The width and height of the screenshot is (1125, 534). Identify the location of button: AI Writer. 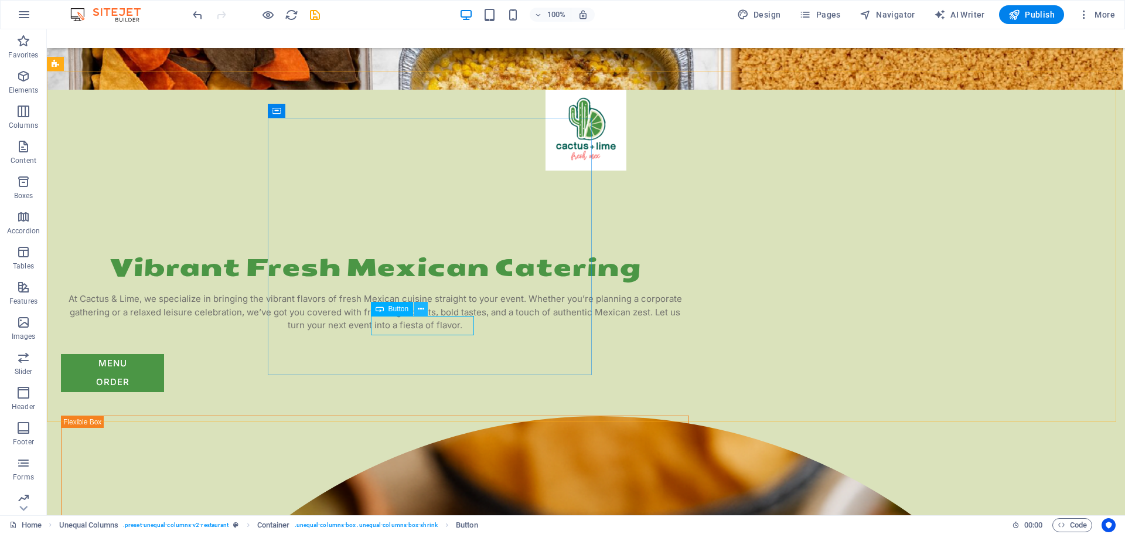
(959, 15).